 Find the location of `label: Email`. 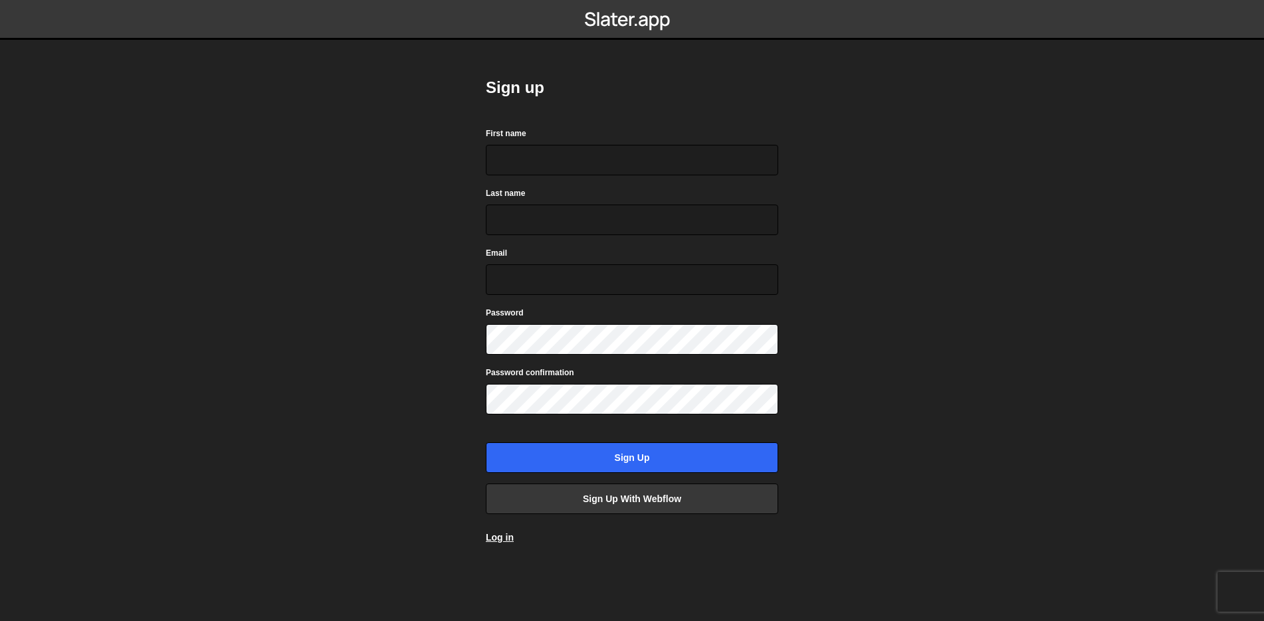

label: Email is located at coordinates (496, 253).